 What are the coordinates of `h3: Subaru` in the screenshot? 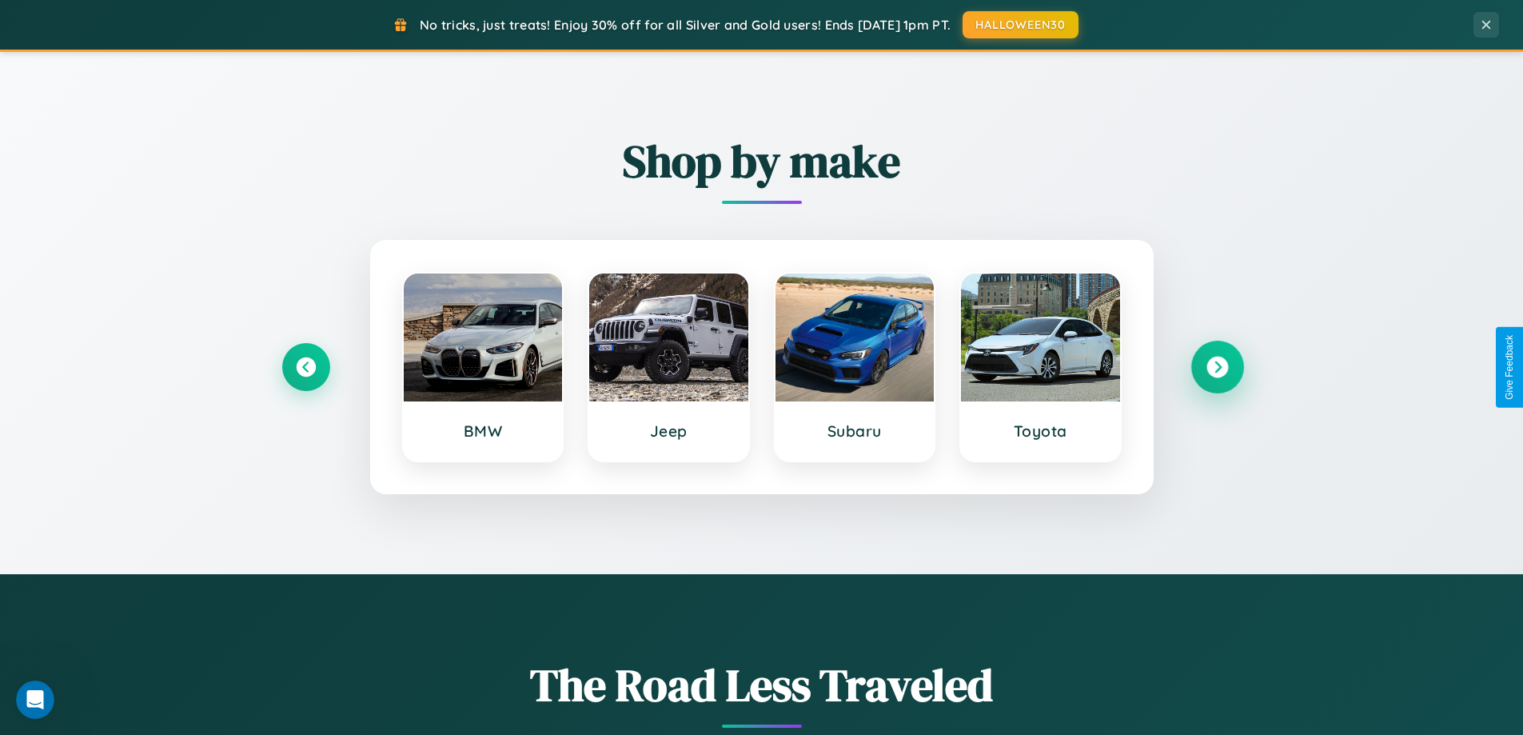 It's located at (855, 431).